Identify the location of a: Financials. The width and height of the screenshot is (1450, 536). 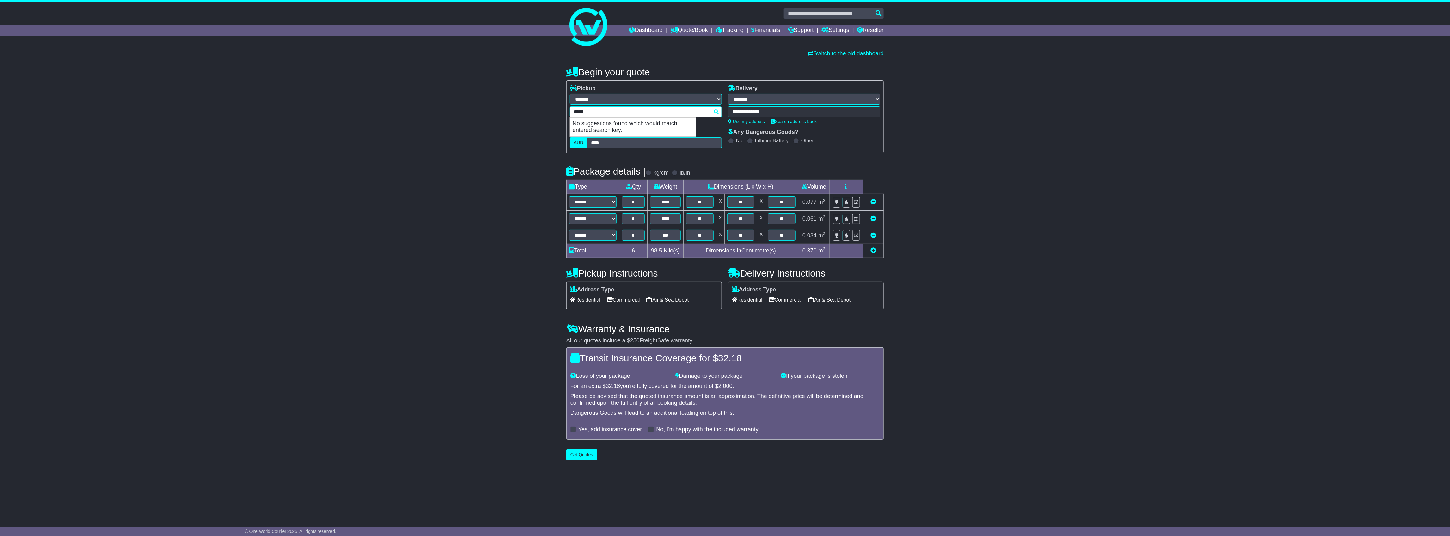
(766, 31).